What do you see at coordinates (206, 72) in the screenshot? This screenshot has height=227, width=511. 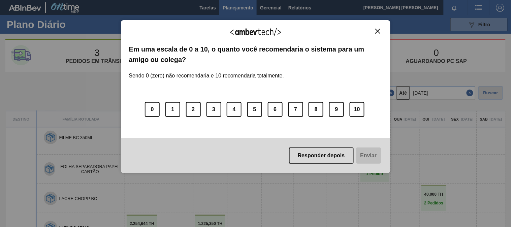 I see `label: Sendo 0 (zero) não recomendaria e 10 recomendaria totalmente.` at bounding box center [206, 72].